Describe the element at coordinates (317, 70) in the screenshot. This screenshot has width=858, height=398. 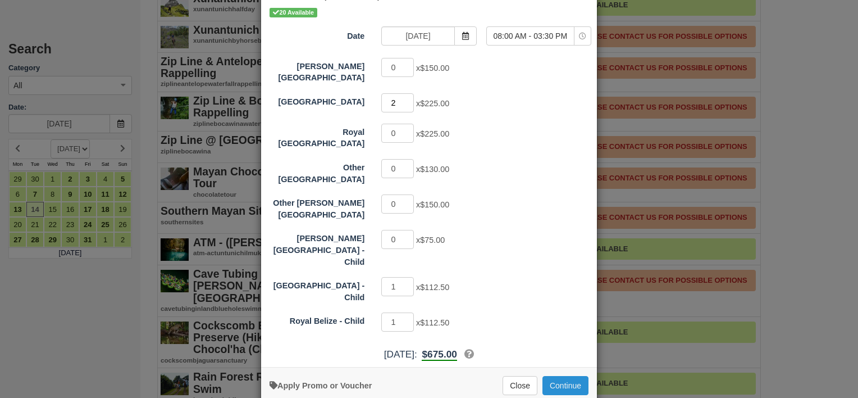
I see `label: Hopkins Bay Resort` at that location.